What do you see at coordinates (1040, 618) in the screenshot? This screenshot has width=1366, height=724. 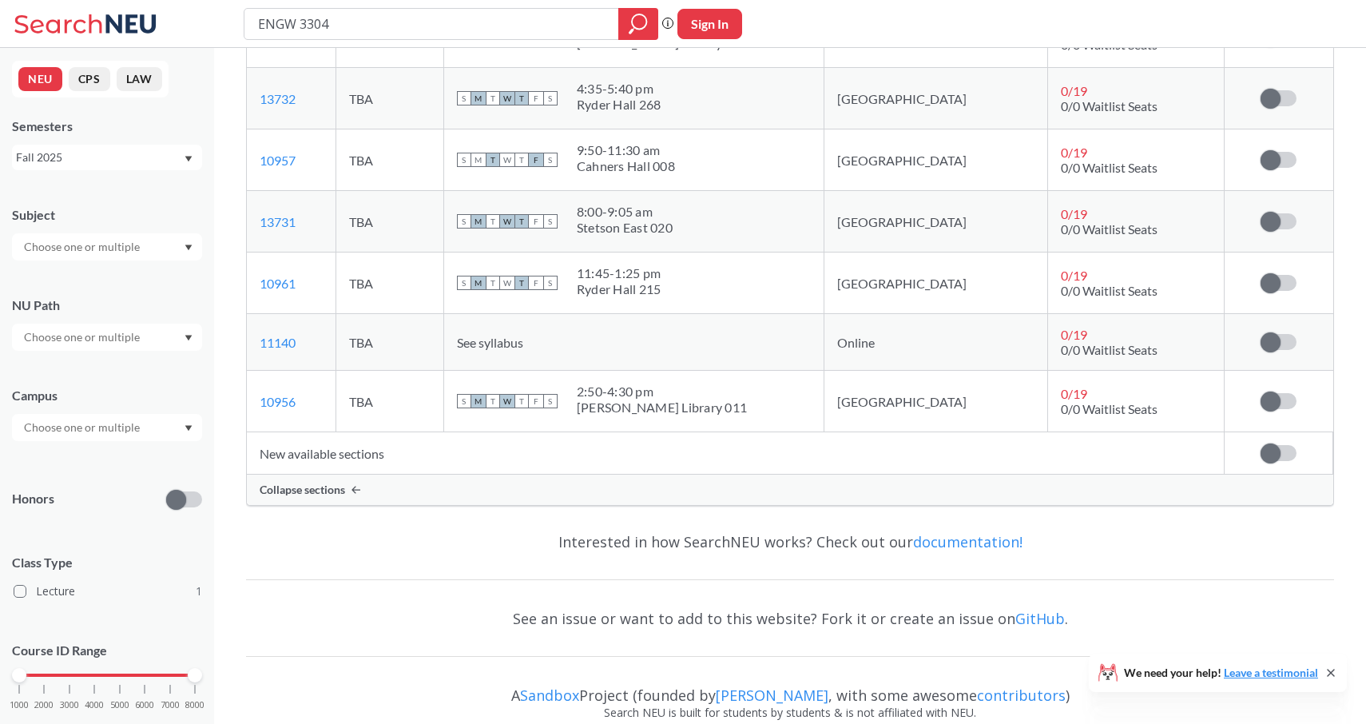 I see `a: GitHub` at bounding box center [1040, 618].